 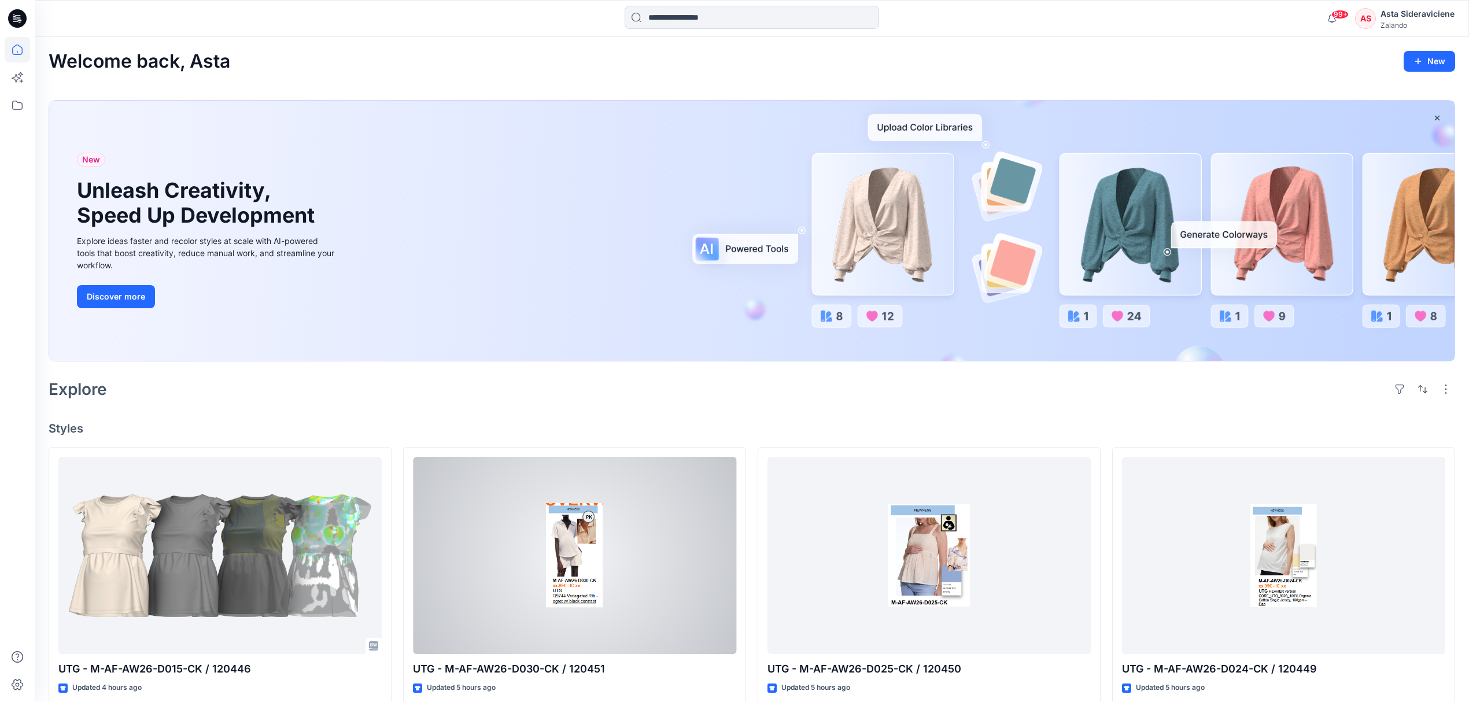 What do you see at coordinates (574, 669) in the screenshot?
I see `p: UTG - M-AF-AW26-D030-CK / 120451` at bounding box center [574, 669].